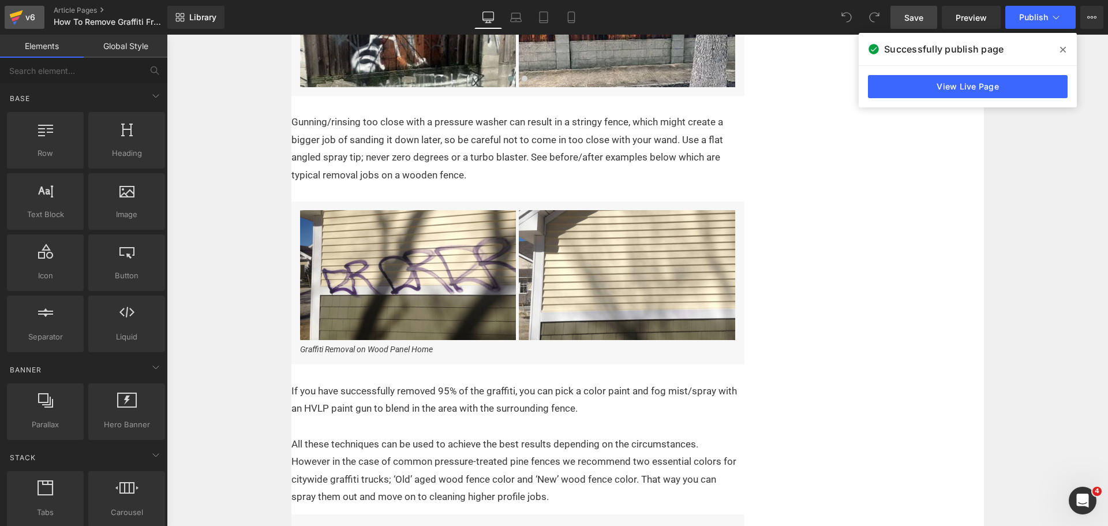  What do you see at coordinates (349, 114) in the screenshot?
I see `p: Gunning/rinsing too close with a pressure washer can result in a stringy fence, which might creat...` at bounding box center [349, 114].